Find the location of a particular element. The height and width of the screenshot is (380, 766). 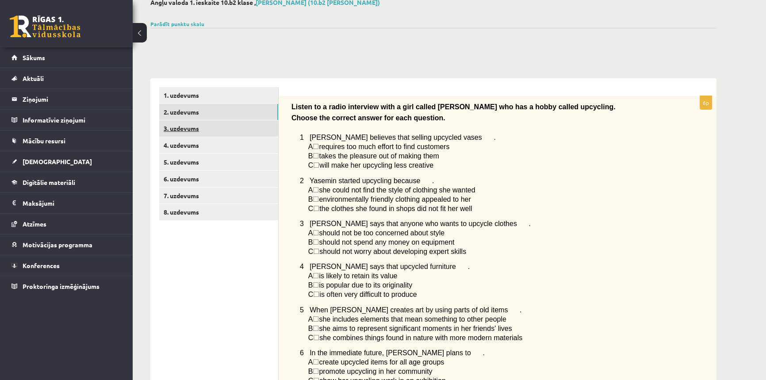

span: Mācību resursi is located at coordinates (44, 141).